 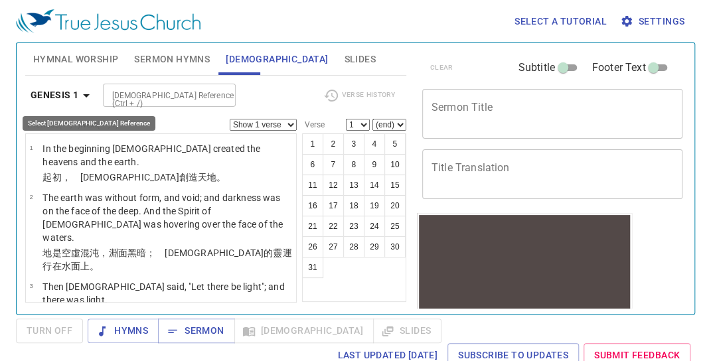 What do you see at coordinates (167, 259) in the screenshot?
I see `wh776: 是` at bounding box center [167, 259].